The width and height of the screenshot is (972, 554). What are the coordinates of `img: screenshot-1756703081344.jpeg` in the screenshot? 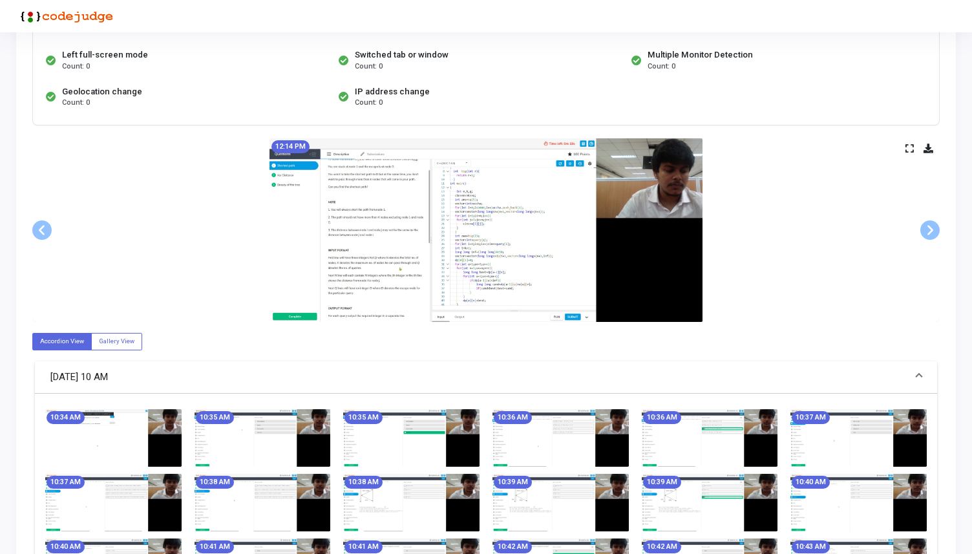 It's located at (113, 438).